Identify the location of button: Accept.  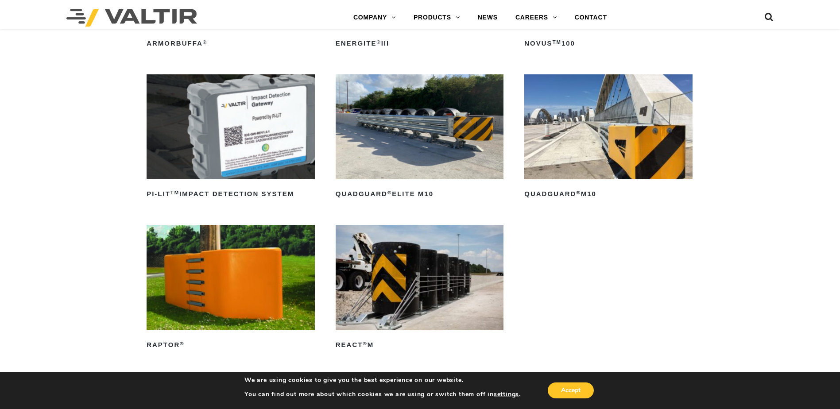
(571, 391).